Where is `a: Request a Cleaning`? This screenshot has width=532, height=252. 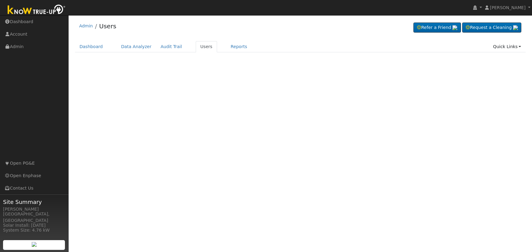
a: Request a Cleaning is located at coordinates (492, 28).